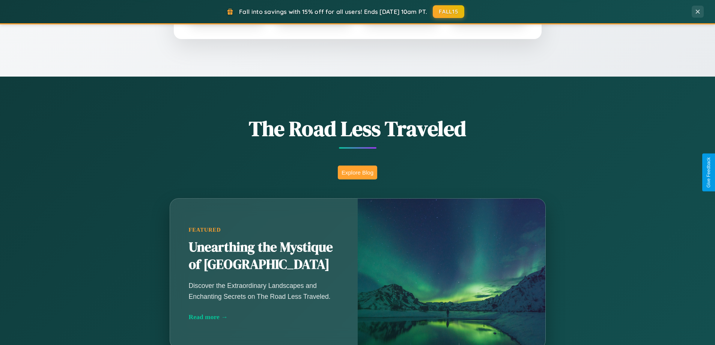  I want to click on button: FALL15, so click(448, 12).